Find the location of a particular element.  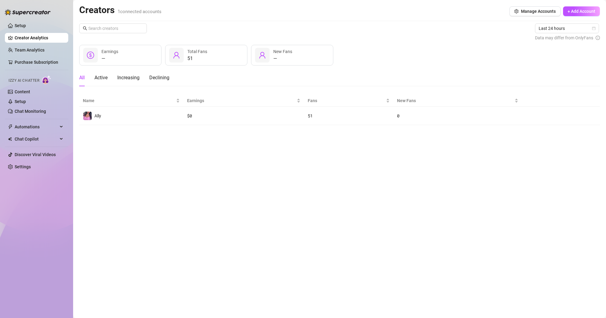

span: + Add Account is located at coordinates (581, 11).